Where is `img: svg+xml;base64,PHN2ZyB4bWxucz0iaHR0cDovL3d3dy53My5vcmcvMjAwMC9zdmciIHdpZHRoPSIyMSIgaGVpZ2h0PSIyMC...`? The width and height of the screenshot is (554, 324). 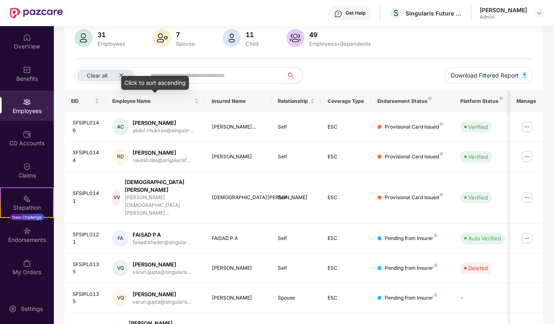
img: svg+xml;base64,PHN2ZyB4bWxucz0iaHR0cDovL3d3dy53My5vcmcvMjAwMC9zdmciIHdpZHRoPSIyMSIgaGVpZ2h0PSIyMC... is located at coordinates (27, 199).